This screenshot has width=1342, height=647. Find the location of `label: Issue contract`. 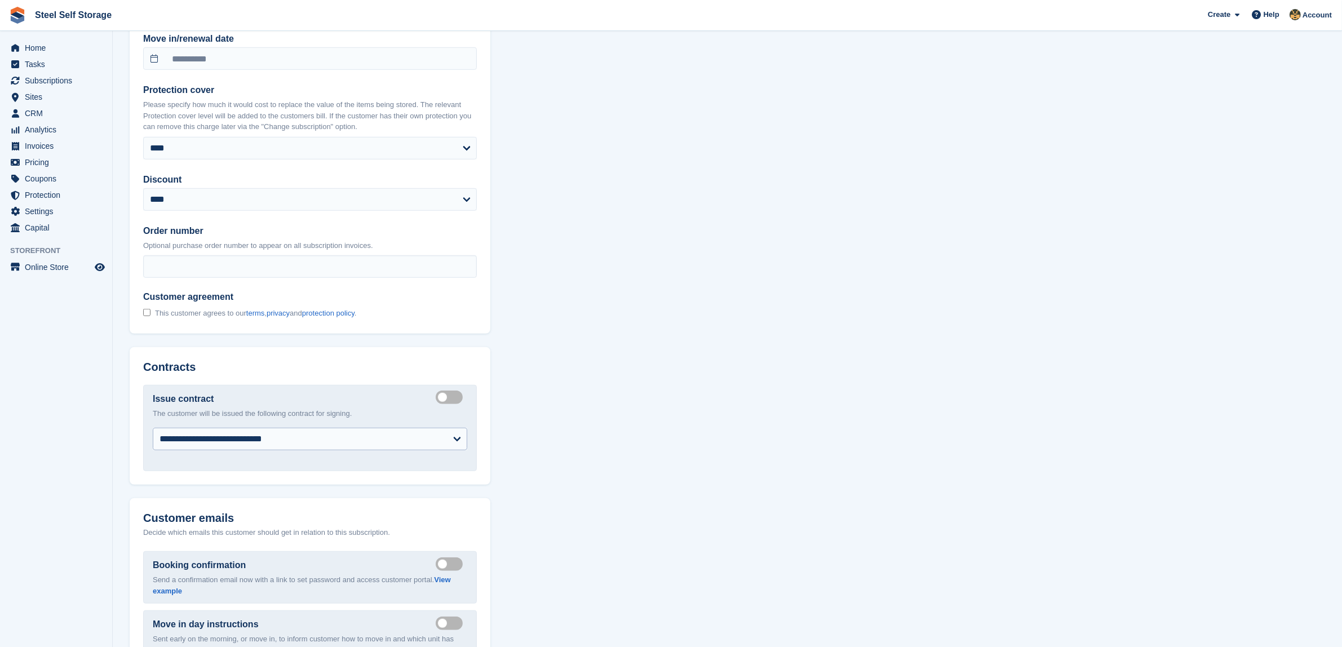

label: Issue contract is located at coordinates (183, 399).